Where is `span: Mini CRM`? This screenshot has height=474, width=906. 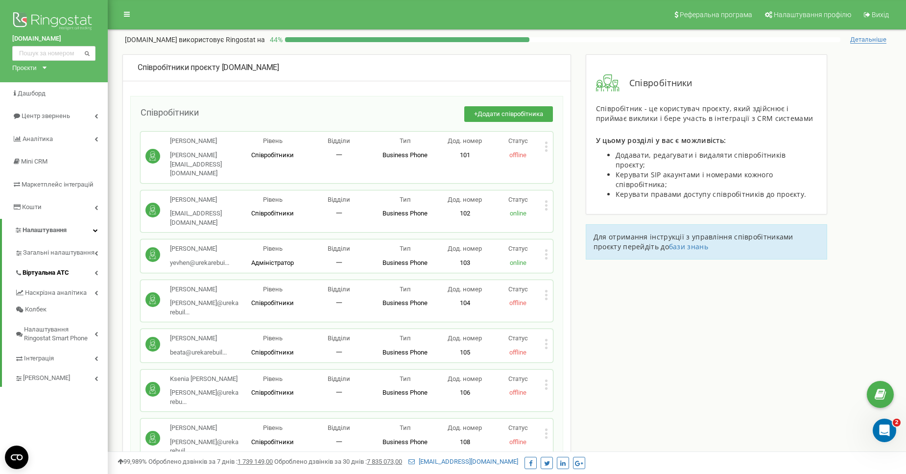
span: Mini CRM is located at coordinates (34, 161).